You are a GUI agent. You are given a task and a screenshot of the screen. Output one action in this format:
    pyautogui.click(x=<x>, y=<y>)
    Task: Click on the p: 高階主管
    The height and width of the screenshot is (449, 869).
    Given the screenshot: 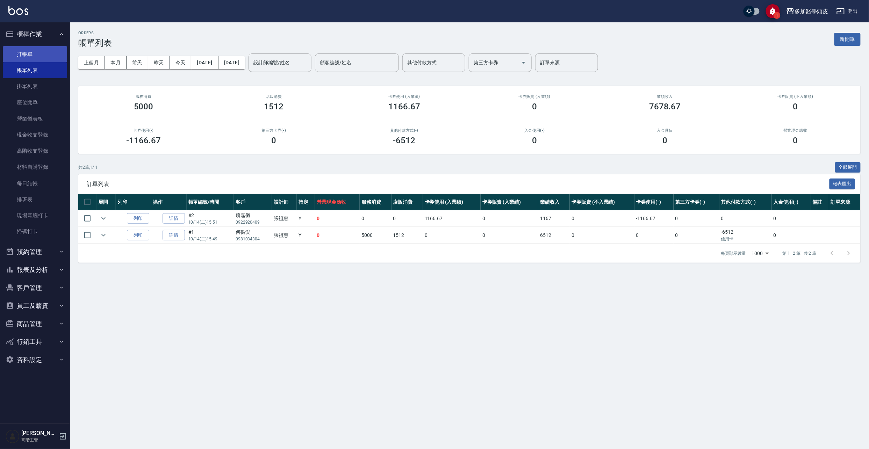 What is the action you would take?
    pyautogui.click(x=39, y=440)
    